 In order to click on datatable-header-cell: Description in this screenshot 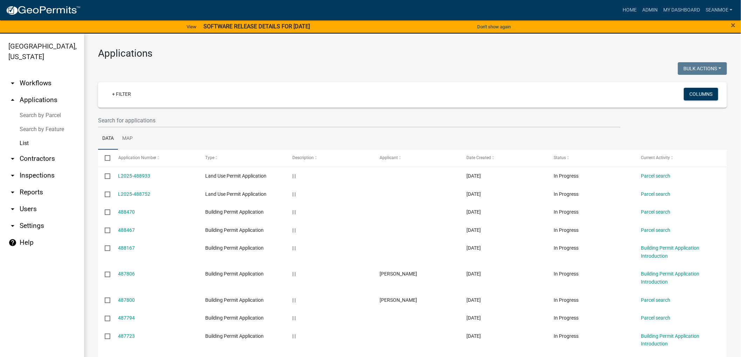, I will do `click(329, 158)`.